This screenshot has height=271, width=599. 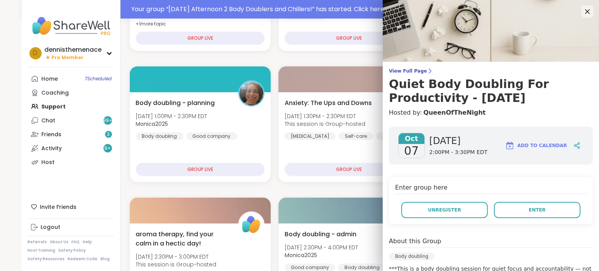 I want to click on h4: About this Group, so click(x=415, y=242).